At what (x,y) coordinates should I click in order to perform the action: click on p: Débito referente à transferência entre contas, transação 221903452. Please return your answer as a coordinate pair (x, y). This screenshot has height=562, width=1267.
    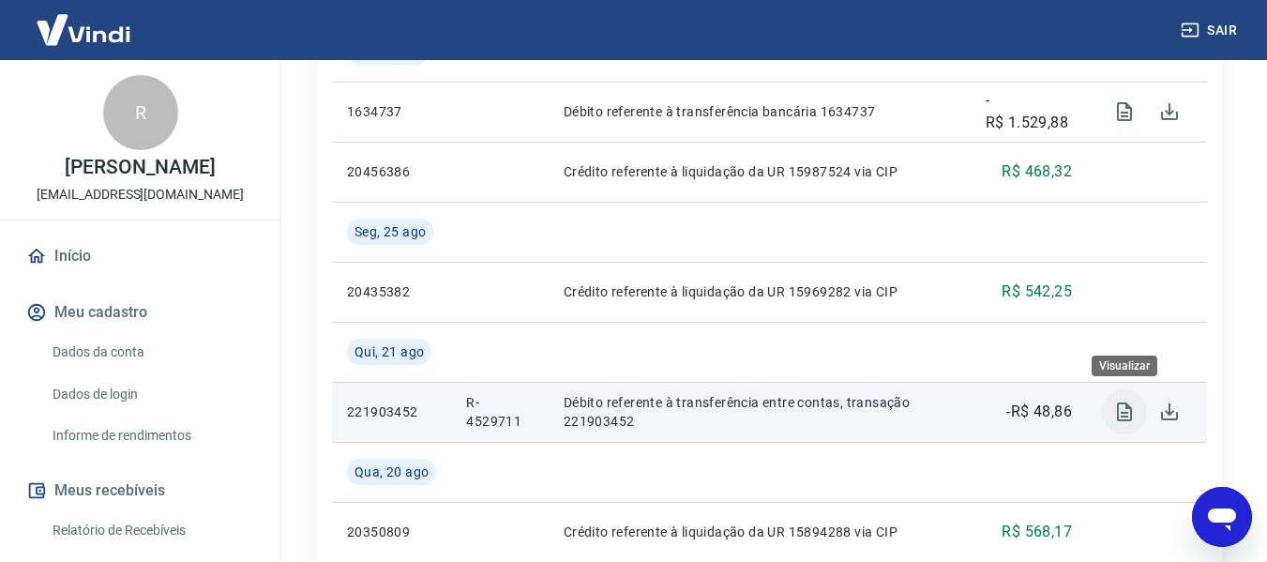
    Looking at the image, I should click on (759, 412).